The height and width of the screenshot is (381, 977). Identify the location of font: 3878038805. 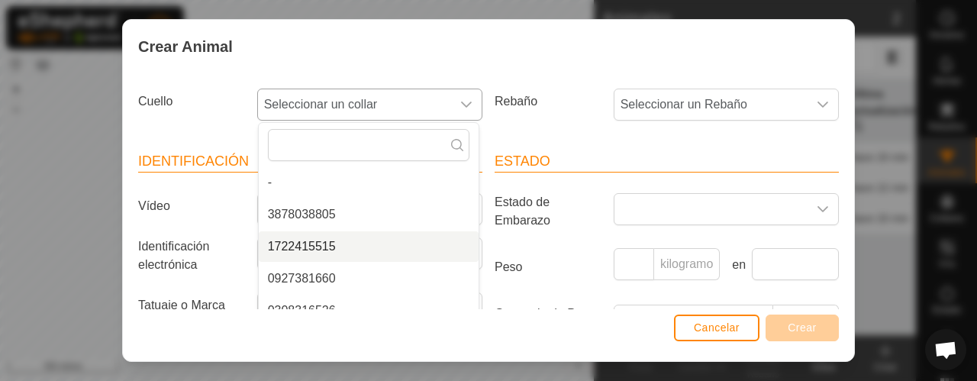
(301, 214).